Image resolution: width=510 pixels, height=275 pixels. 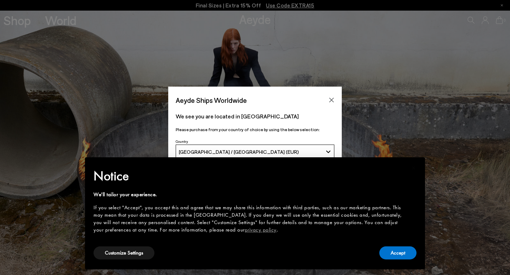 I want to click on button: Customize Settings, so click(x=124, y=253).